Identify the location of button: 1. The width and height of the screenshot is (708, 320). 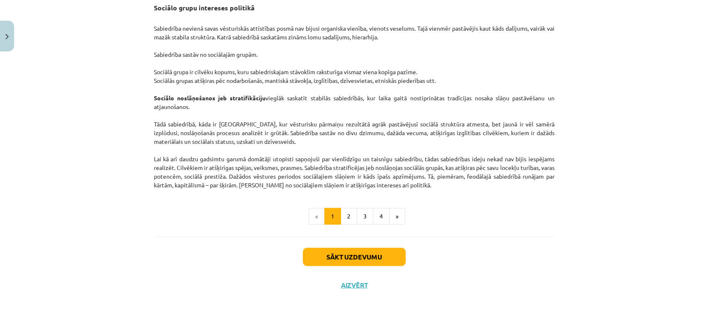
(332, 216).